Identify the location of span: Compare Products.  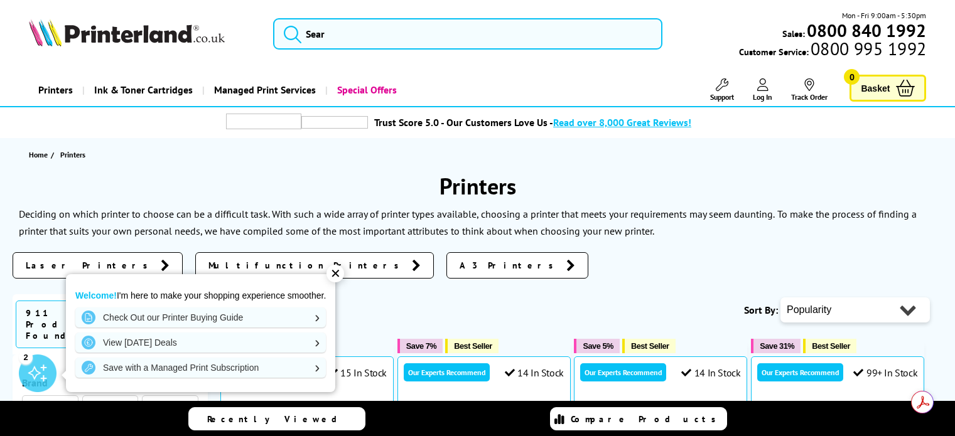
(646, 419).